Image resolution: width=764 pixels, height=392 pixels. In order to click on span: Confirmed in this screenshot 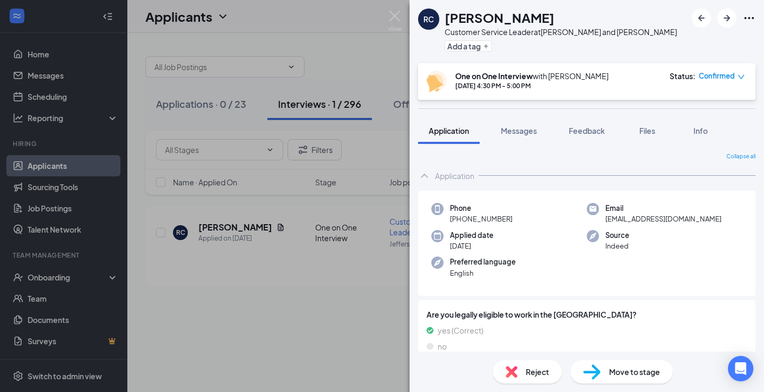, I will do `click(717, 76)`.